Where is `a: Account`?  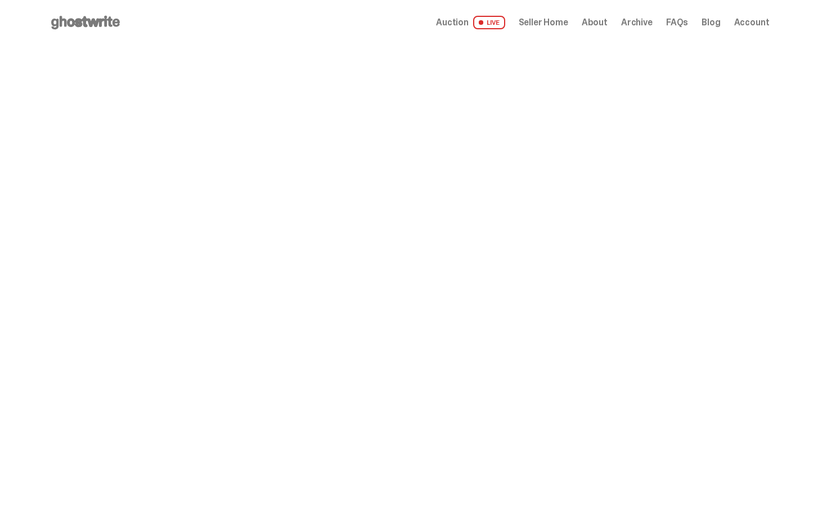
a: Account is located at coordinates (752, 23).